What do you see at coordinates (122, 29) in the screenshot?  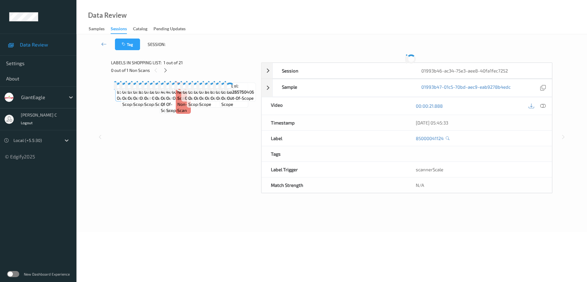 I see `a: Sessions` at bounding box center [122, 29].